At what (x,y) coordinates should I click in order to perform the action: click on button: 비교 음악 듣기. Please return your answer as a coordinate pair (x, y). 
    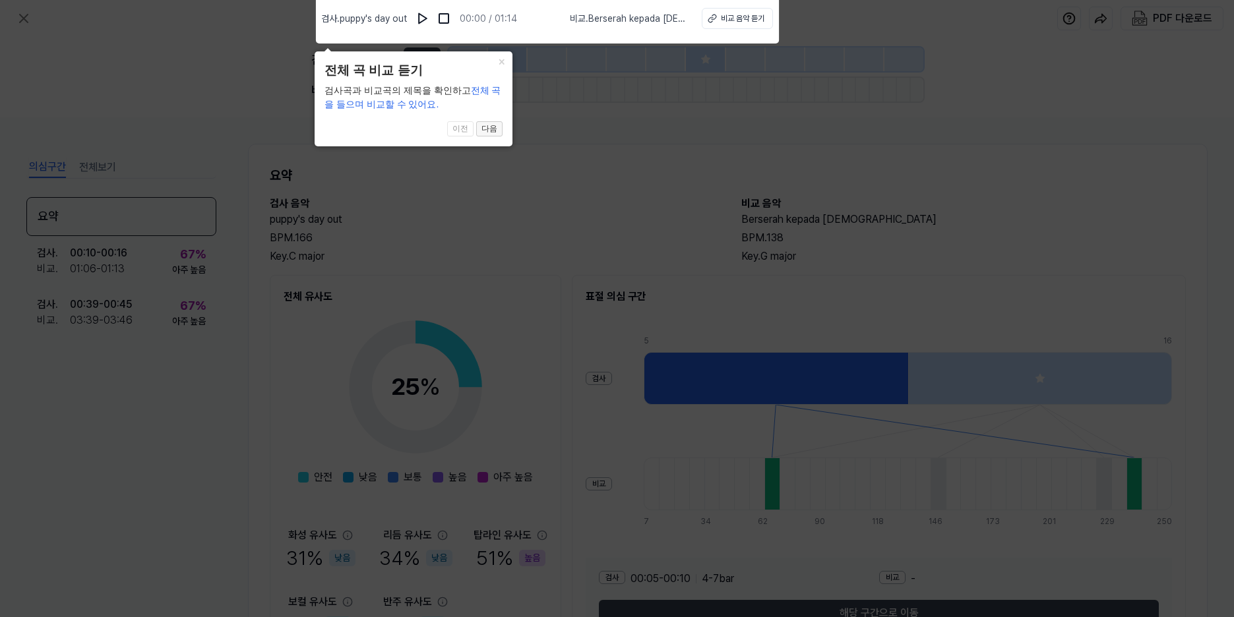
    Looking at the image, I should click on (737, 18).